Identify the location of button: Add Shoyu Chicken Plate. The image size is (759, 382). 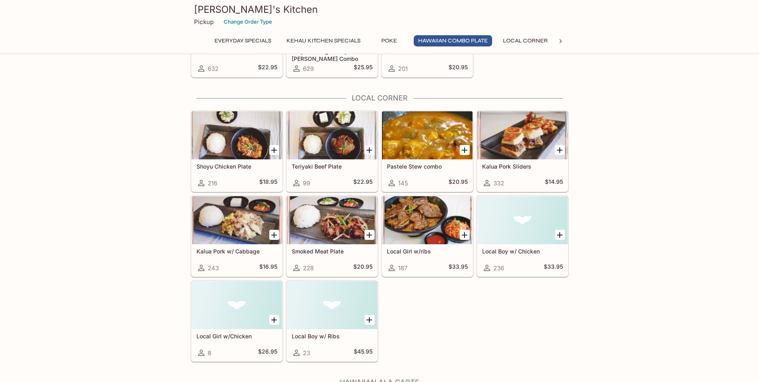
(274, 150).